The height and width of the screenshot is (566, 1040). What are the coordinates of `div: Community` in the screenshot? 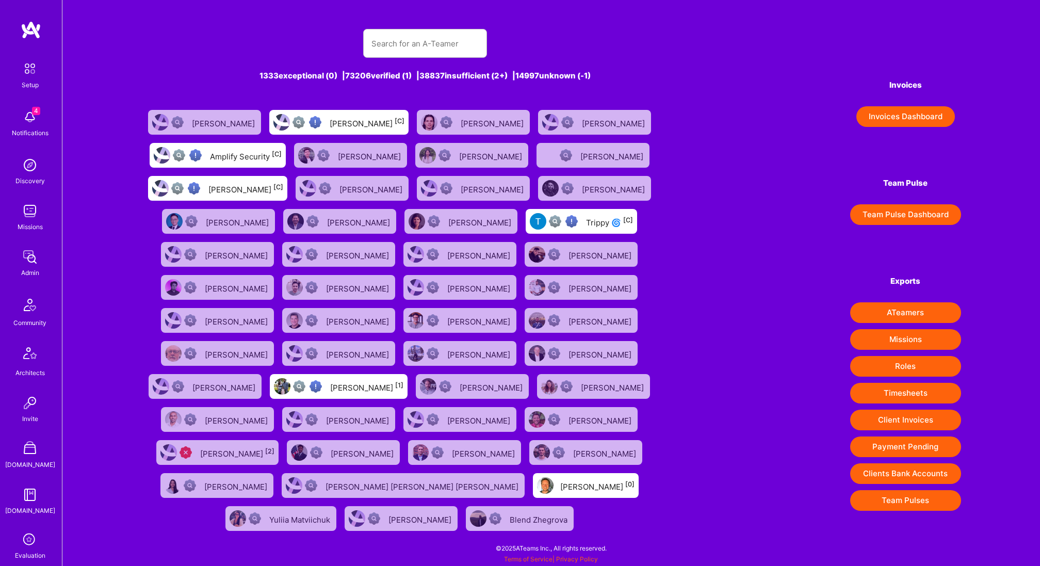 It's located at (30, 322).